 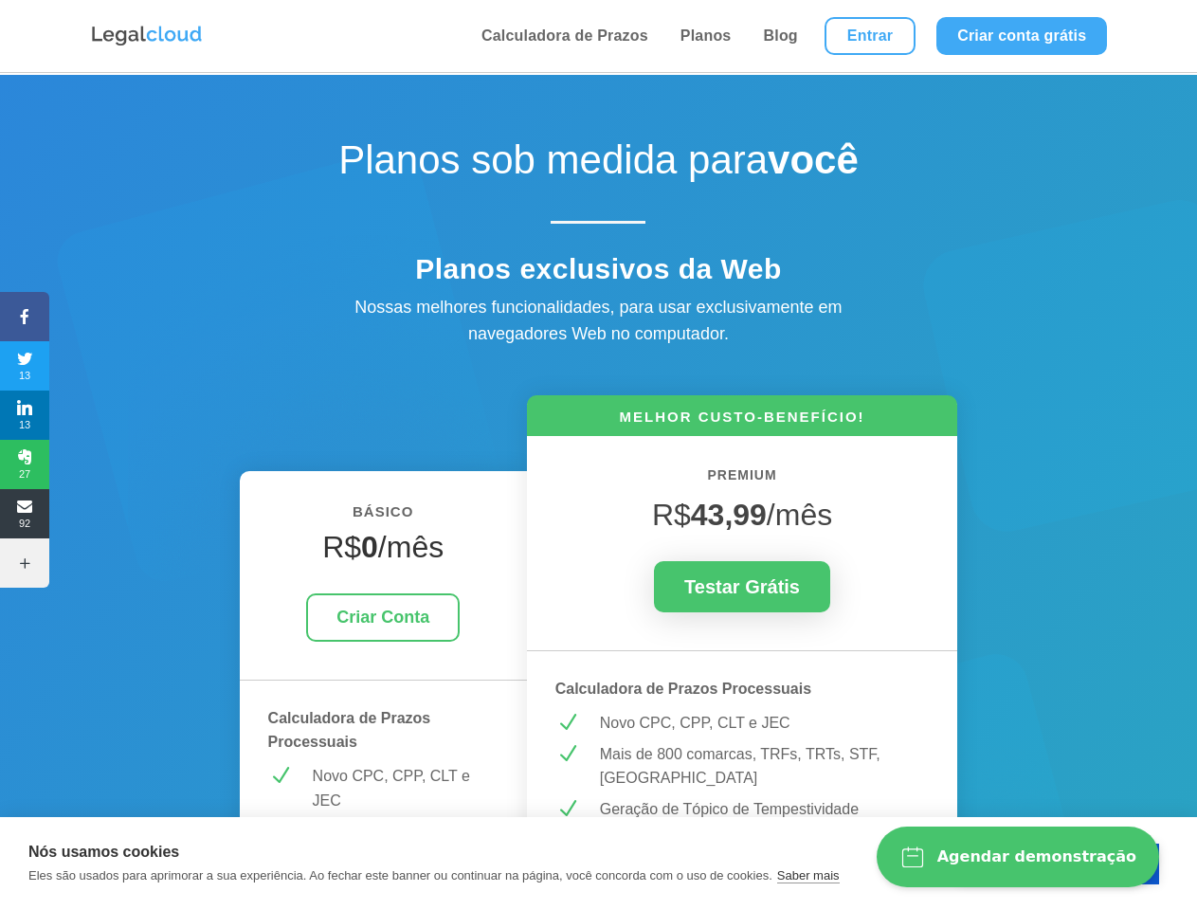 What do you see at coordinates (383, 617) in the screenshot?
I see `a: Criar Conta` at bounding box center [383, 617].